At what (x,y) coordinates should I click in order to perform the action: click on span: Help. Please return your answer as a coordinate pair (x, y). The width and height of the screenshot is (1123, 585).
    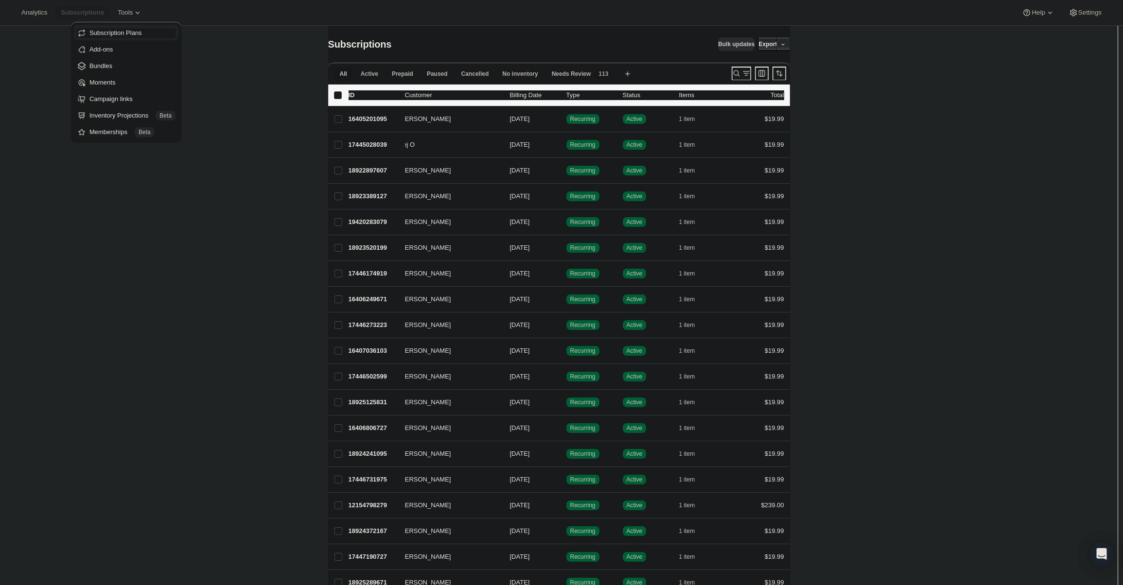
    Looking at the image, I should click on (1038, 13).